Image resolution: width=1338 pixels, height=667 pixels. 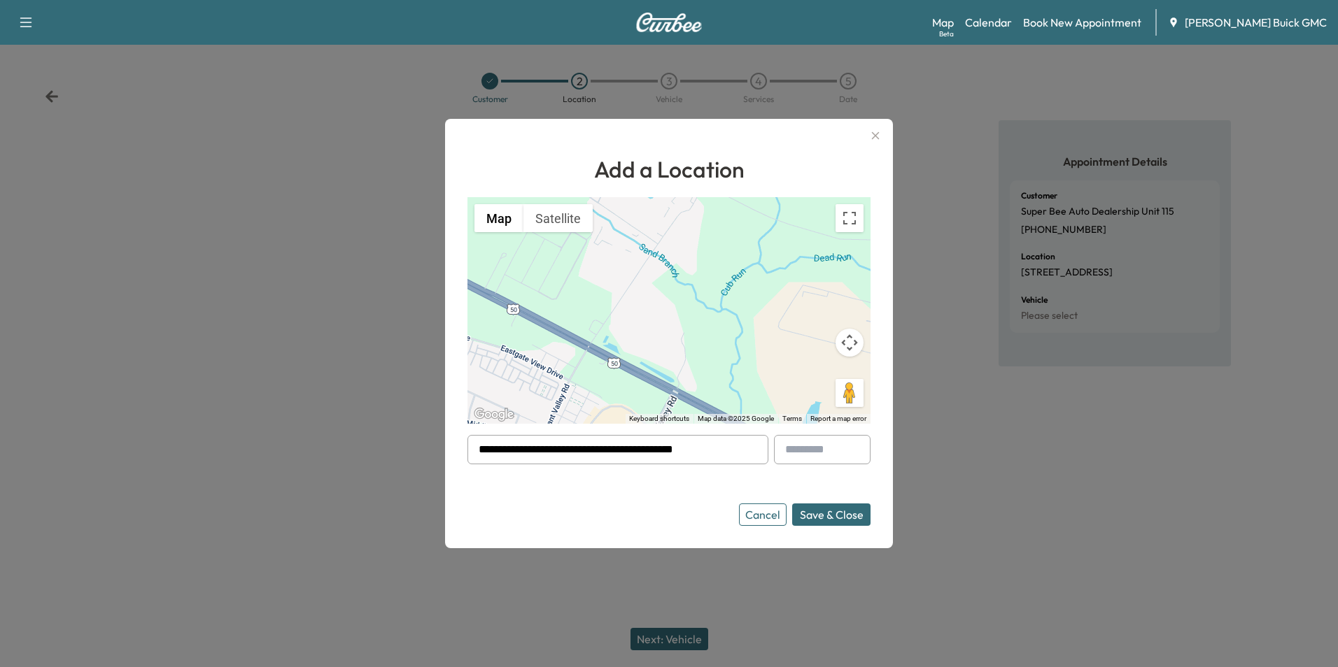 I want to click on button: Show satellite imagery, so click(x=558, y=218).